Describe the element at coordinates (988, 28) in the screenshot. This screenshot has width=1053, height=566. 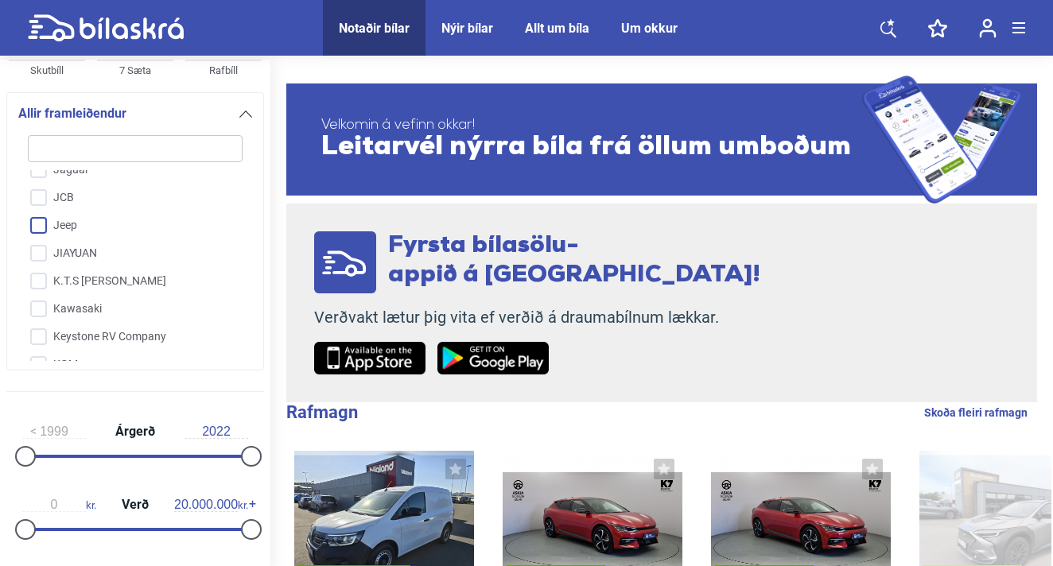
I see `img: user-login.svg` at that location.